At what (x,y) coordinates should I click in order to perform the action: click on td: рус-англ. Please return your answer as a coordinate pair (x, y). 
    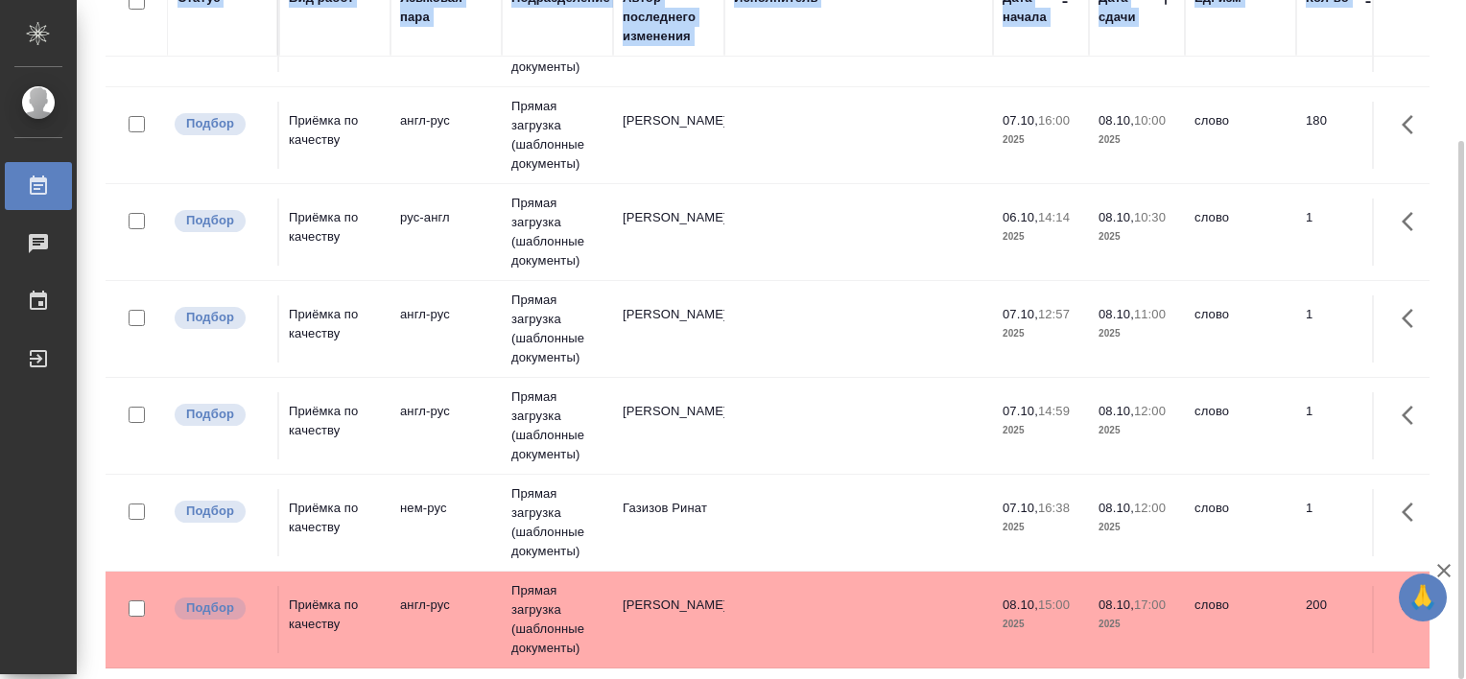
    Looking at the image, I should click on (446, 232).